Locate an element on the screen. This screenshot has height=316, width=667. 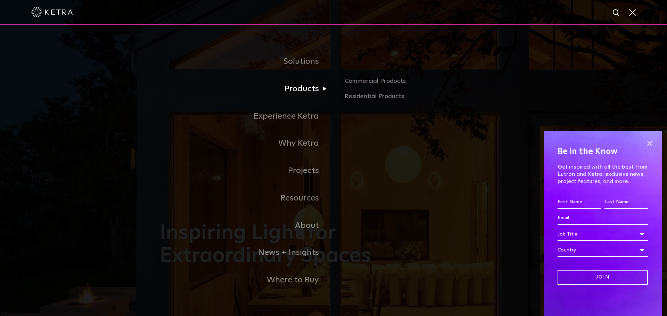
a: About is located at coordinates (247, 226).